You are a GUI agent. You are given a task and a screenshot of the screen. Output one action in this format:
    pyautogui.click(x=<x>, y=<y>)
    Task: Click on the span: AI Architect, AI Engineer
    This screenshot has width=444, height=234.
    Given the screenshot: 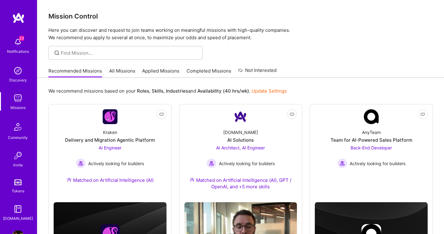 What is the action you would take?
    pyautogui.click(x=241, y=147)
    